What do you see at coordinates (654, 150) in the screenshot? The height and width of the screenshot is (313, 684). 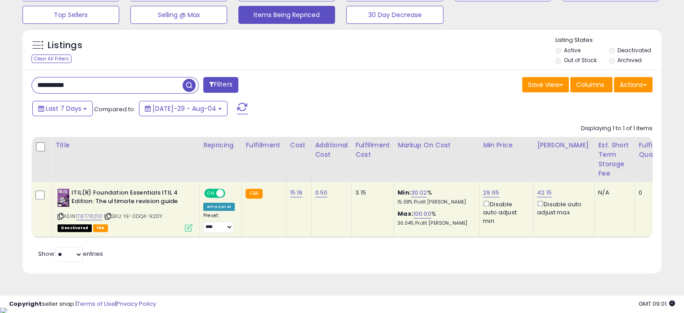 I see `div: Fulfillable Quantity` at bounding box center [654, 150].